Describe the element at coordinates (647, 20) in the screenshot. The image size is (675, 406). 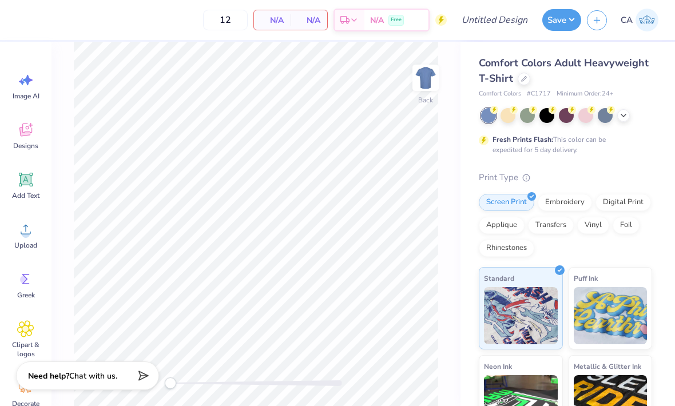
I see `img: Clarkie Ackerly` at that location.